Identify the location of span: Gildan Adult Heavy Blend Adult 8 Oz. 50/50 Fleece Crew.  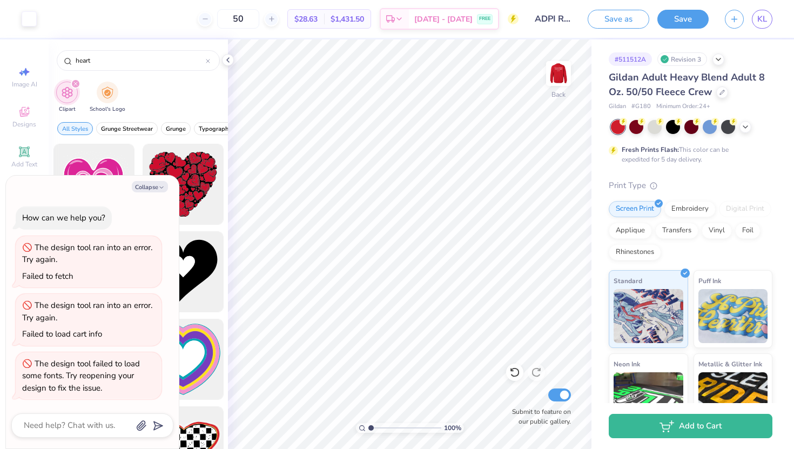
(687, 84).